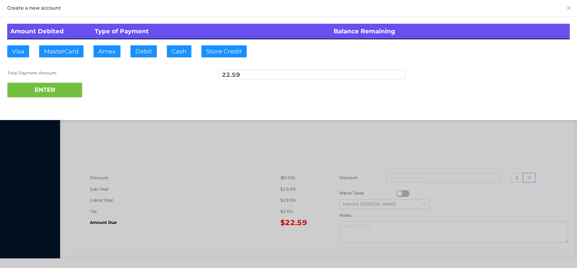 This screenshot has height=268, width=577. Describe the element at coordinates (568, 8) in the screenshot. I see `i: icon: close` at that location.